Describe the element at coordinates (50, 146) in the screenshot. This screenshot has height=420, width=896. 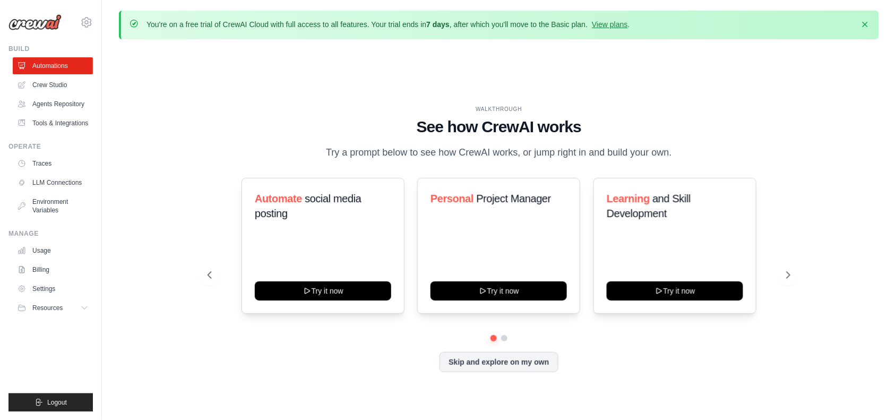
I see `div: Operate` at that location.